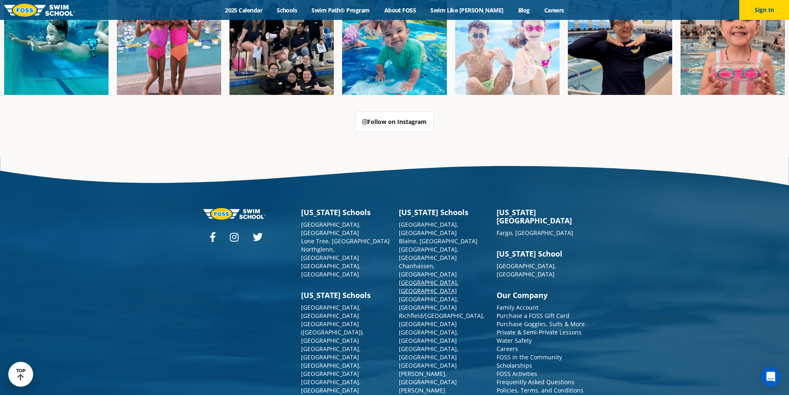 The width and height of the screenshot is (789, 395). I want to click on div: Open Intercom Messenger, so click(771, 376).